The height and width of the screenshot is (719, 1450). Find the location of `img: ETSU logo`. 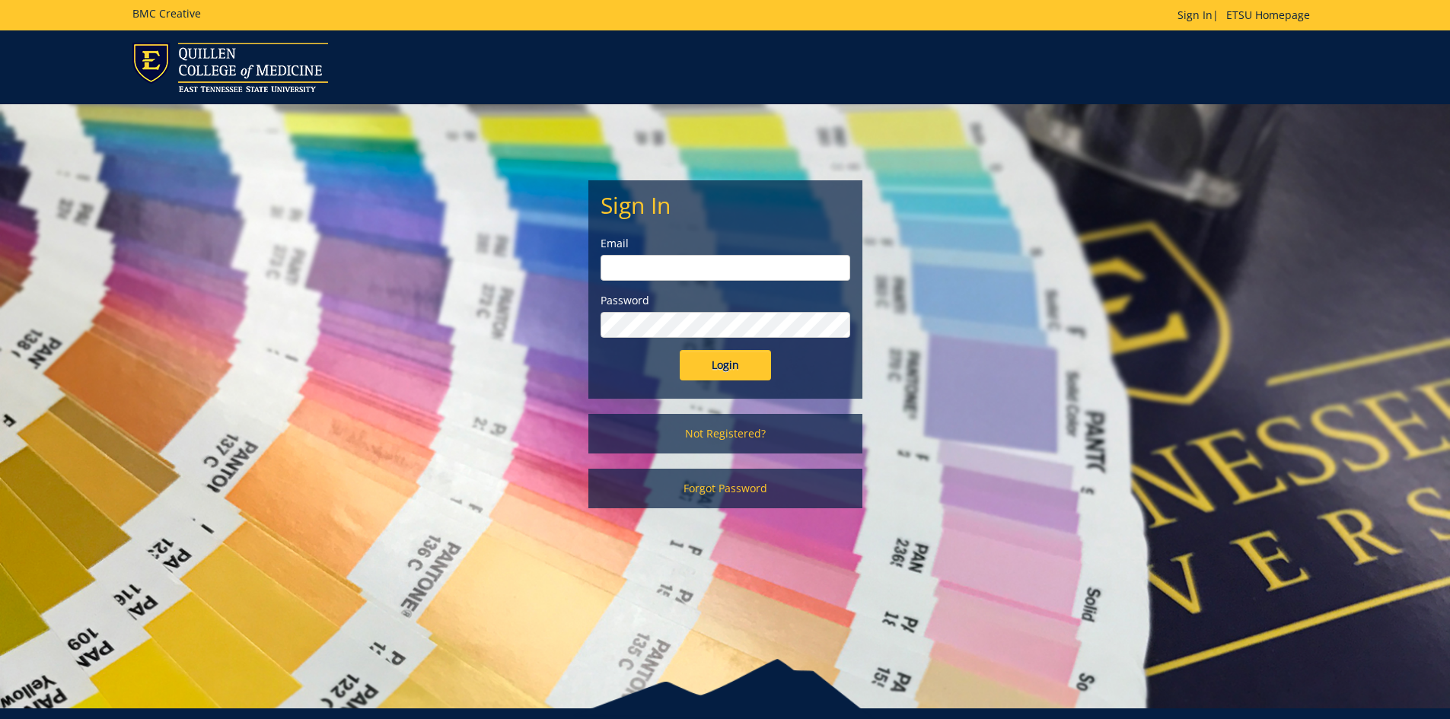

img: ETSU logo is located at coordinates (230, 67).